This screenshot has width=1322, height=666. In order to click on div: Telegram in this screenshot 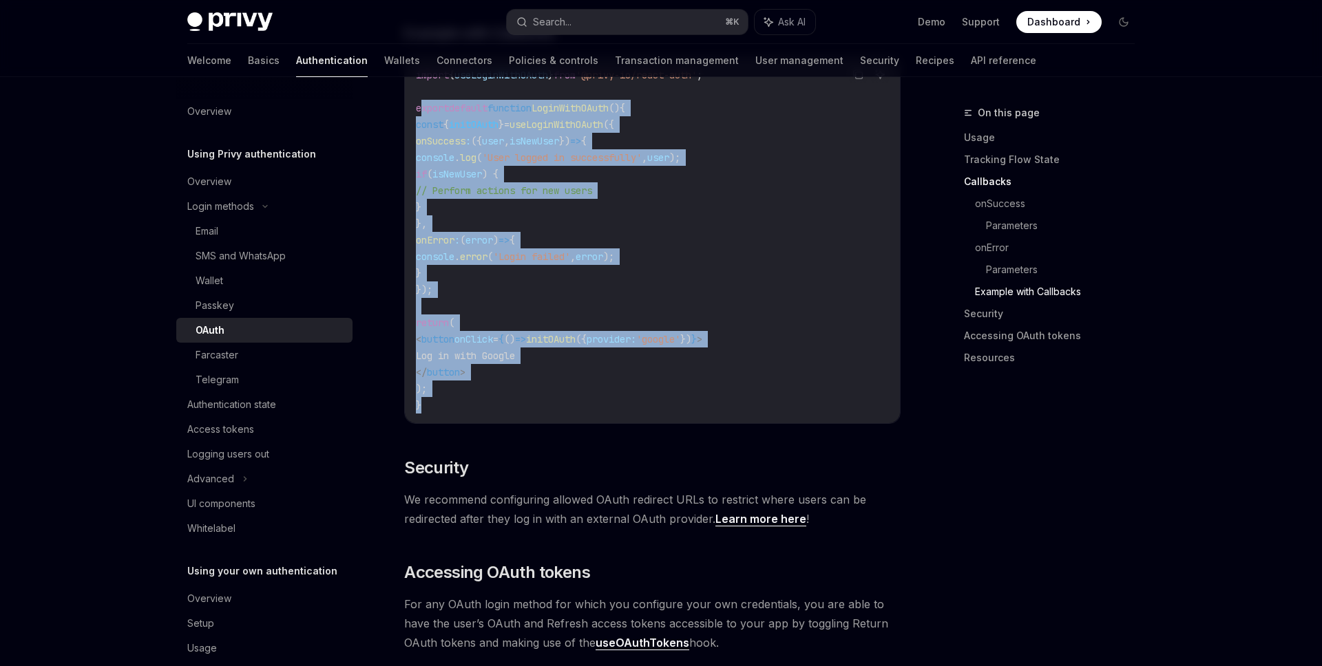, I will do `click(217, 380)`.